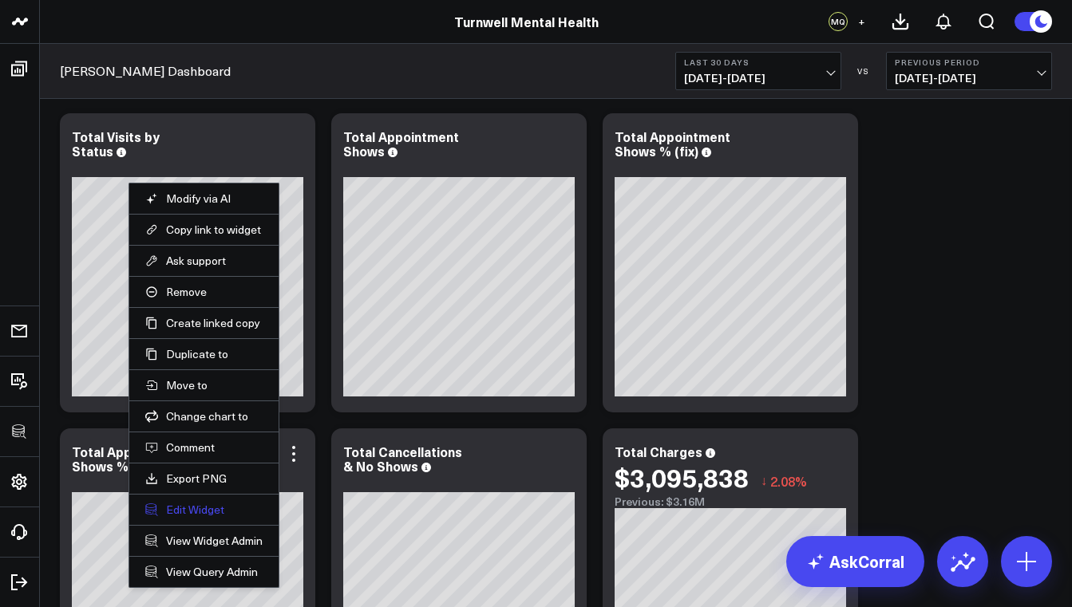 The image size is (1072, 607). Describe the element at coordinates (203, 323) in the screenshot. I see `button: Create linked copy` at that location.